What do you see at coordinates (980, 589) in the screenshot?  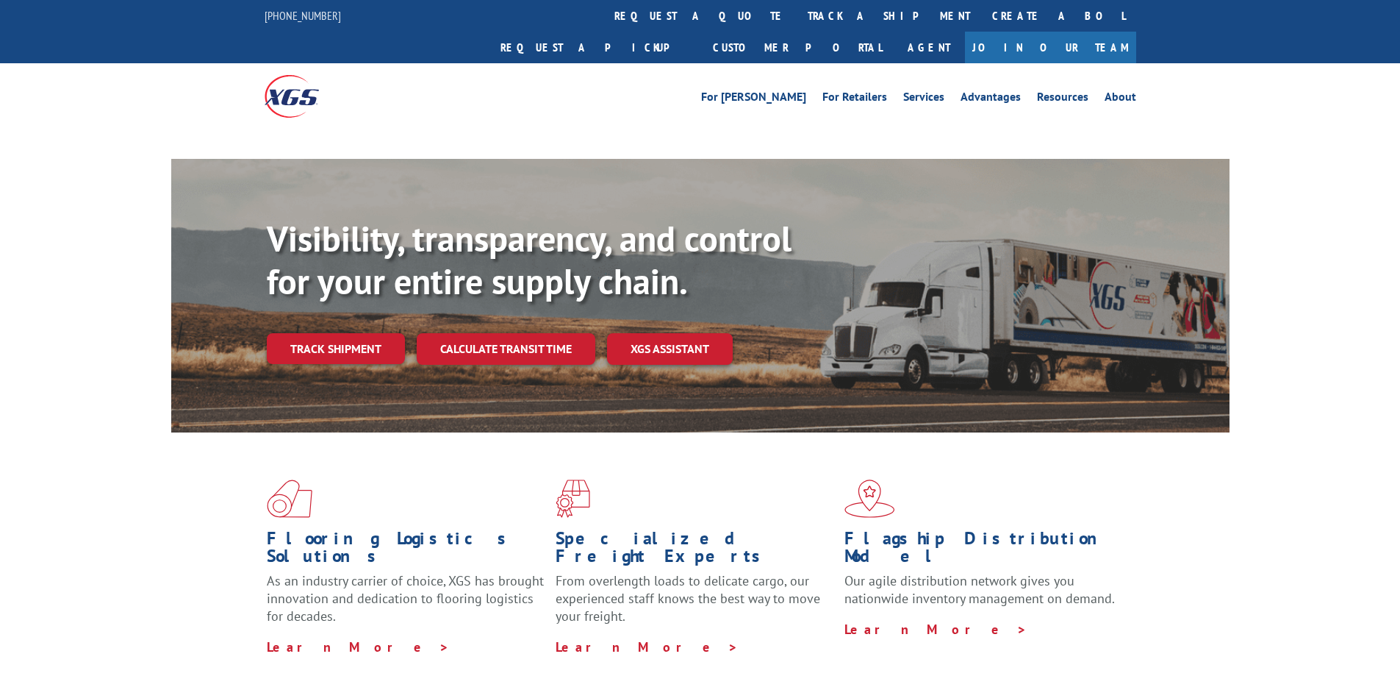 I see `span: Our agile distribution network gives you nationwide inventory management on demand.` at bounding box center [980, 589].